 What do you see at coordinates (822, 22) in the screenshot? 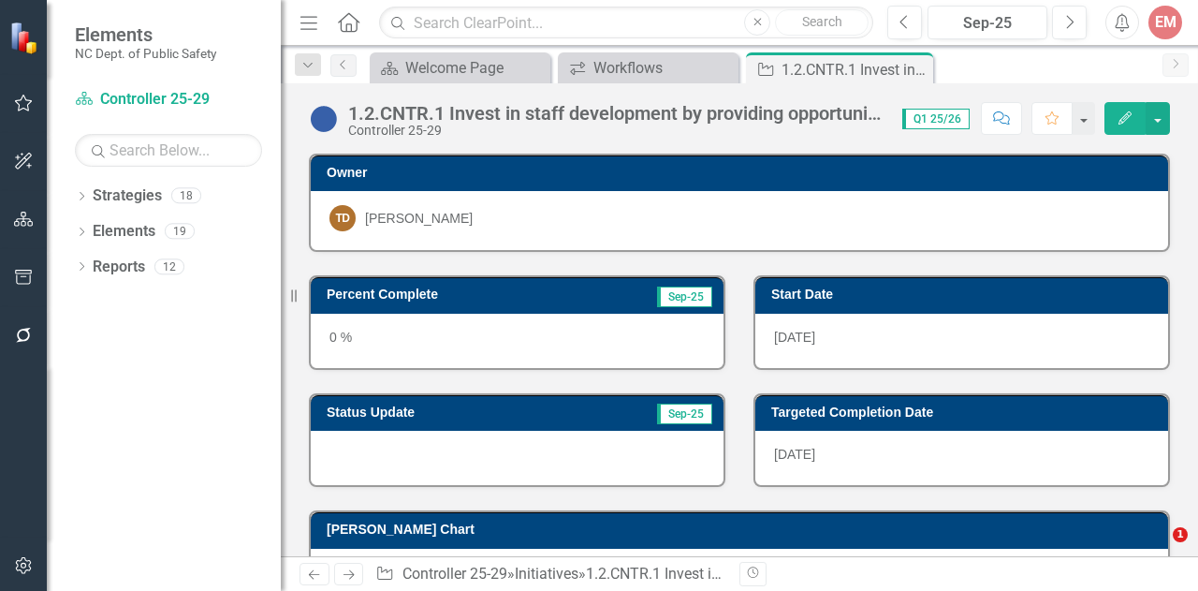
I see `span: Search` at bounding box center [822, 22].